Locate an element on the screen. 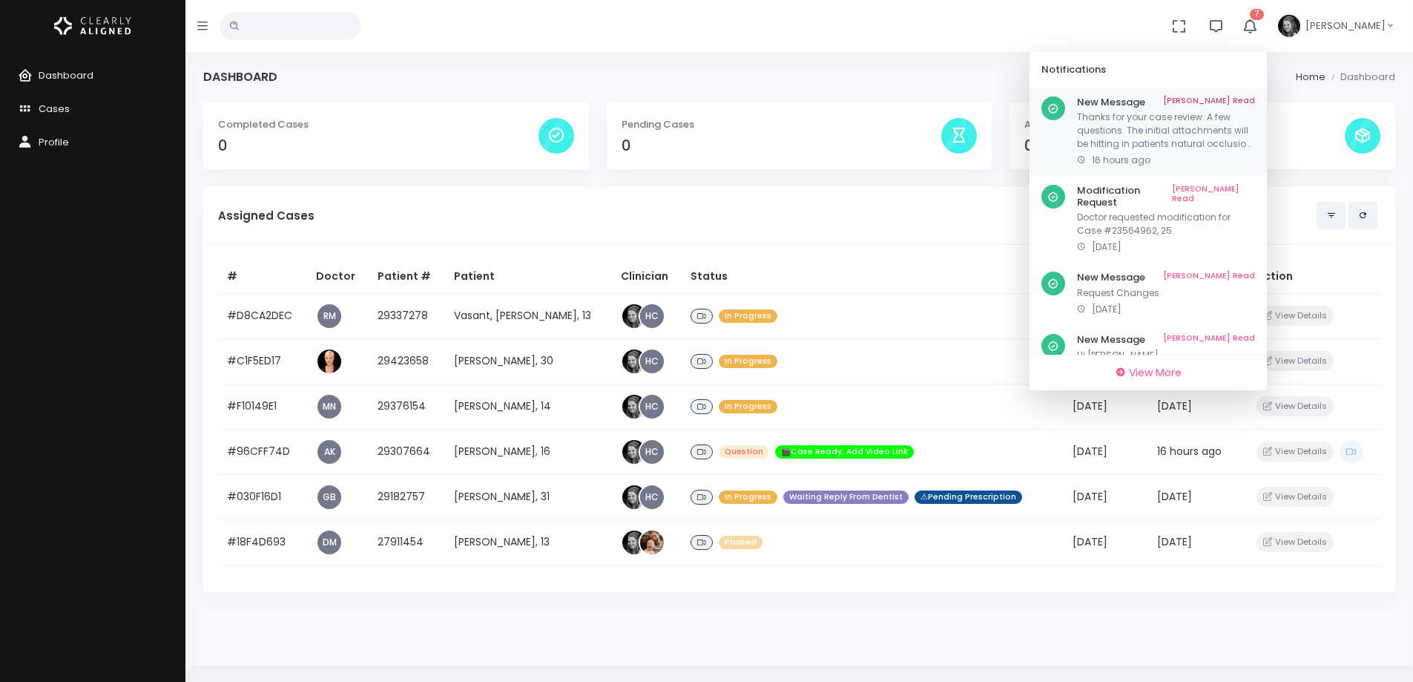 The image size is (1413, 682). a: RM is located at coordinates (329, 316).